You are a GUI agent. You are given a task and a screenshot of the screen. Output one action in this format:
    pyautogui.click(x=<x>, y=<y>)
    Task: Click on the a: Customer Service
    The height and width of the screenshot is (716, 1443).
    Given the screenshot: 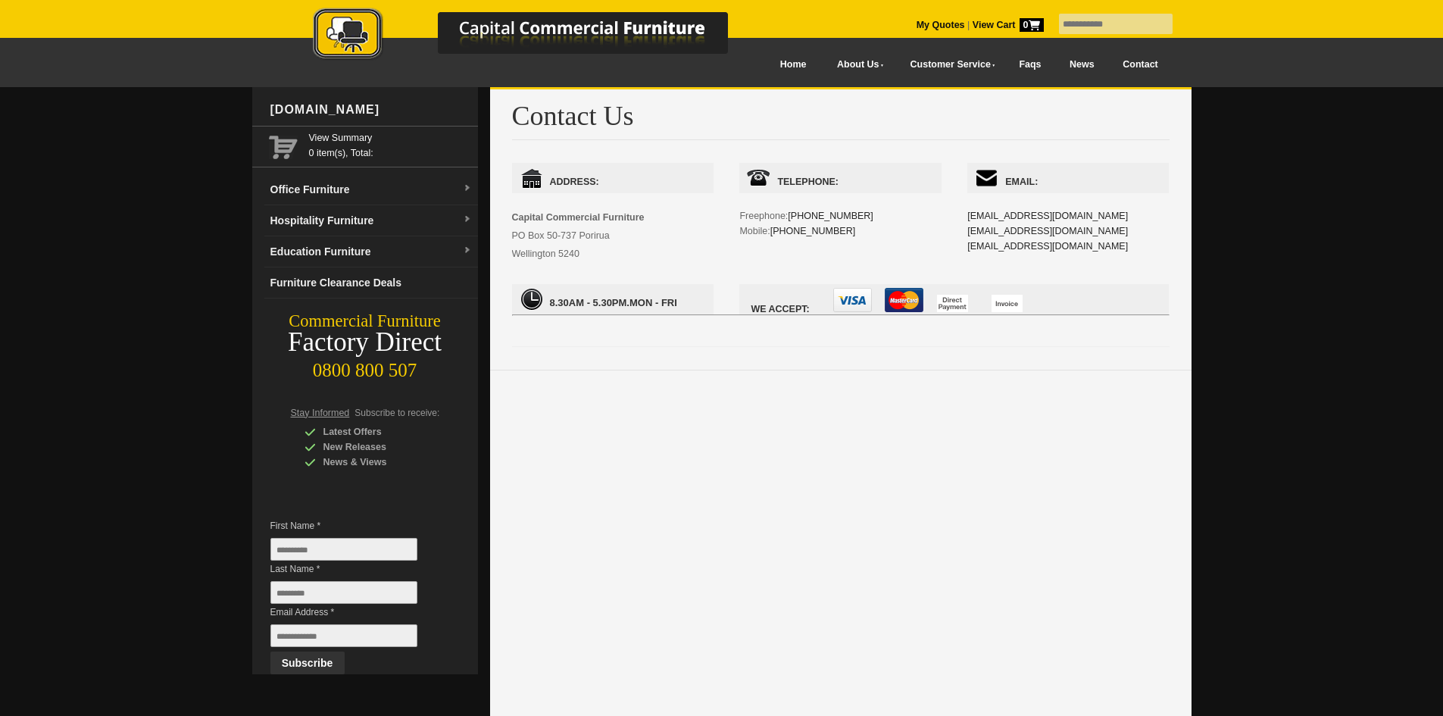 What is the action you would take?
    pyautogui.click(x=949, y=64)
    